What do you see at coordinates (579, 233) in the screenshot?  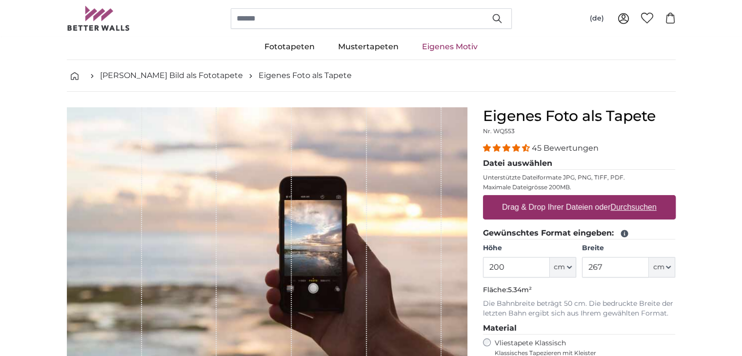 I see `legend: Gewünschtes Format eingeben:` at bounding box center [579, 233].